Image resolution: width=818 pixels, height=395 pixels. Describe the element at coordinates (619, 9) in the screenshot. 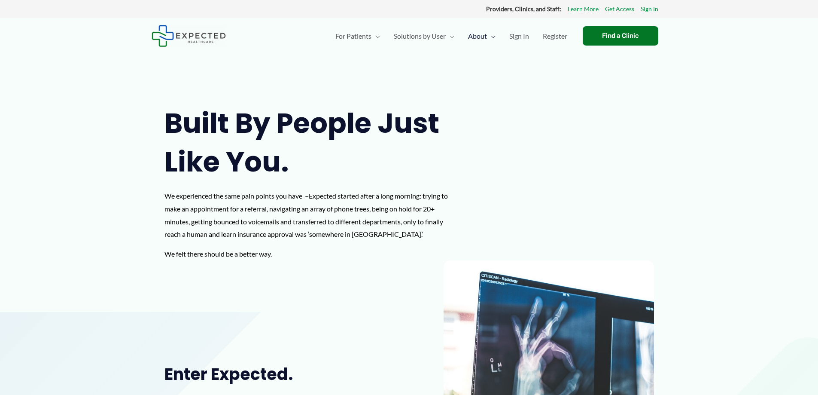

I see `a: Get Access` at that location.